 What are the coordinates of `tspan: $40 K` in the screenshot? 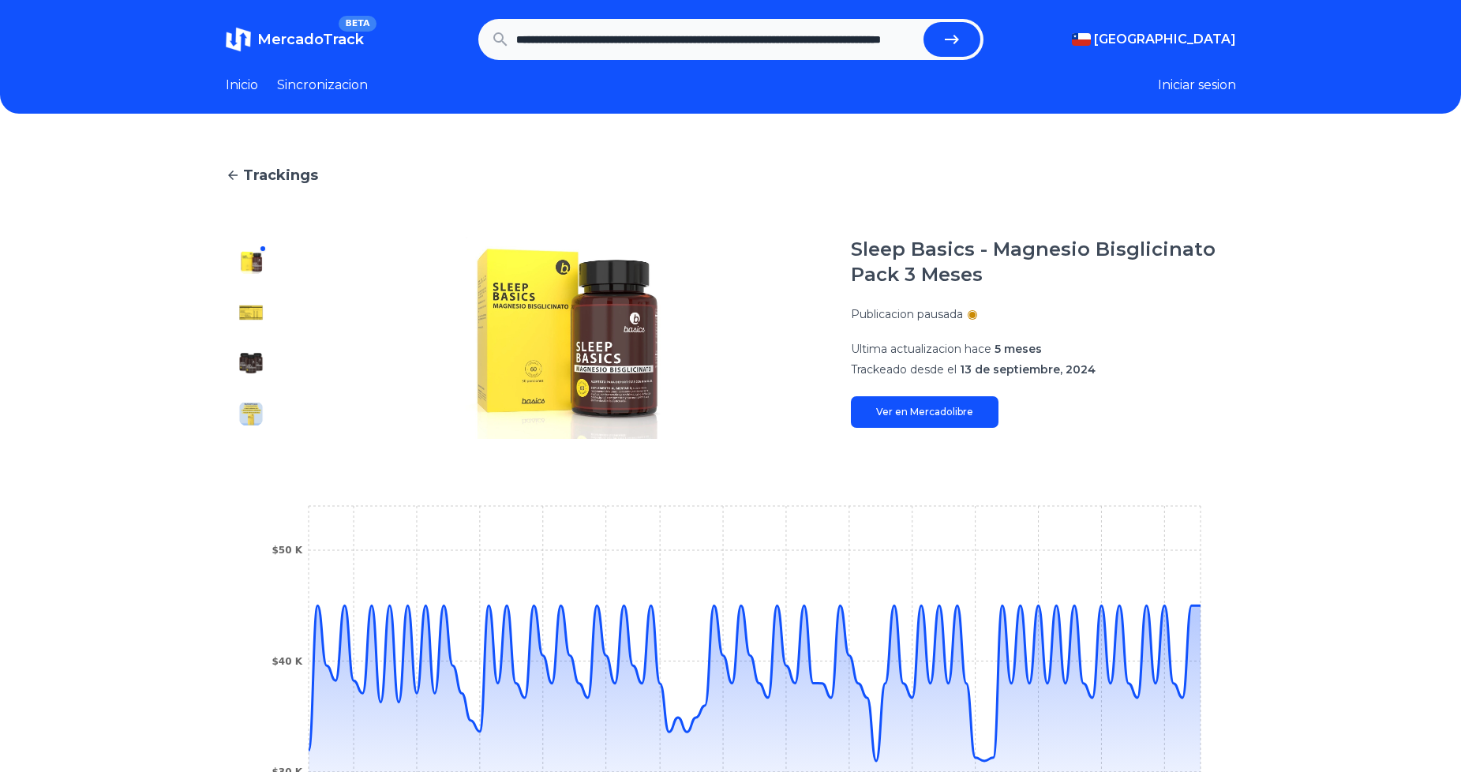 It's located at (287, 662).